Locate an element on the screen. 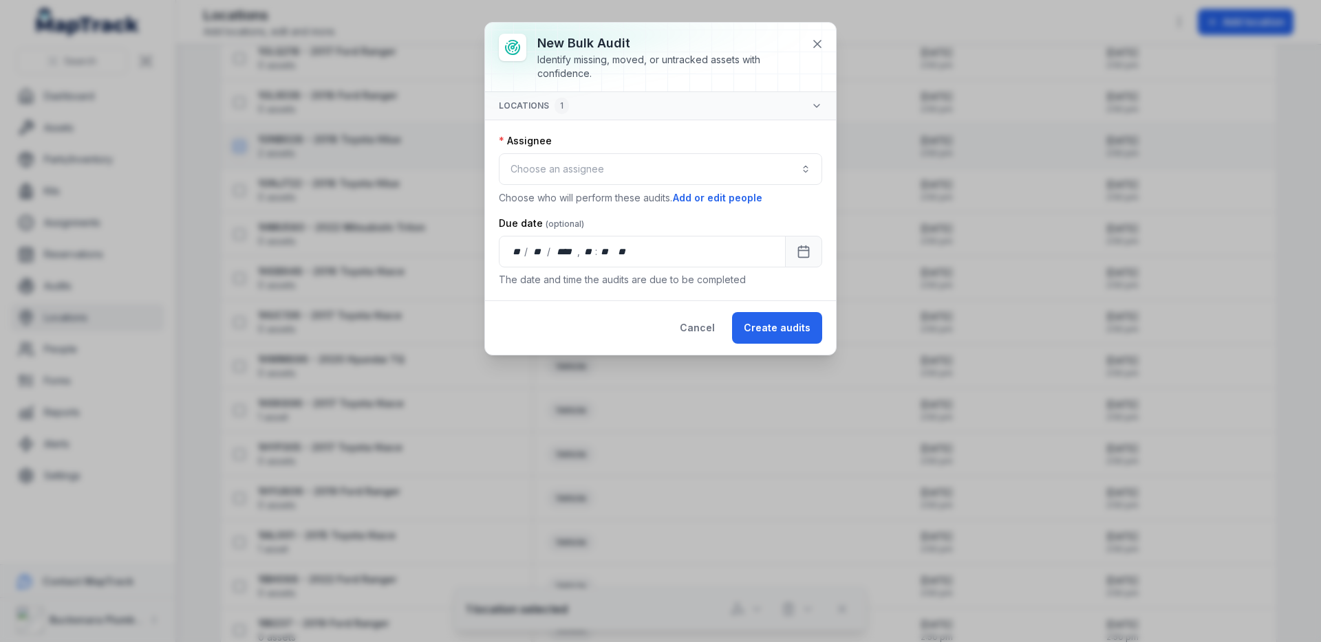  button: Add or edit people is located at coordinates (717, 198).